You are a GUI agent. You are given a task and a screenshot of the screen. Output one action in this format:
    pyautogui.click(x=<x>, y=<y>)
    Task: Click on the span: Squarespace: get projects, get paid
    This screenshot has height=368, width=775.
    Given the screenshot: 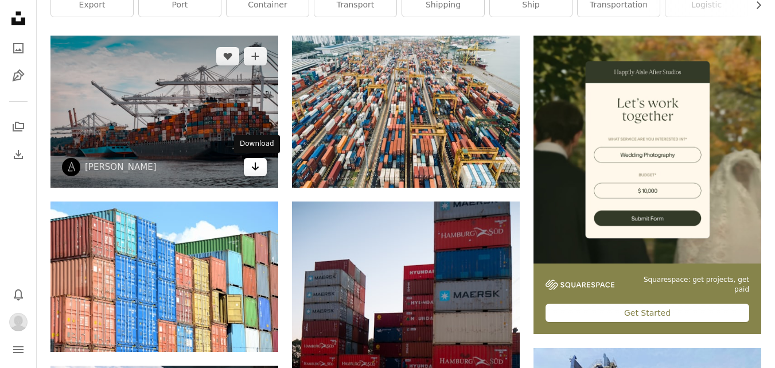 What is the action you would take?
    pyautogui.click(x=688, y=285)
    